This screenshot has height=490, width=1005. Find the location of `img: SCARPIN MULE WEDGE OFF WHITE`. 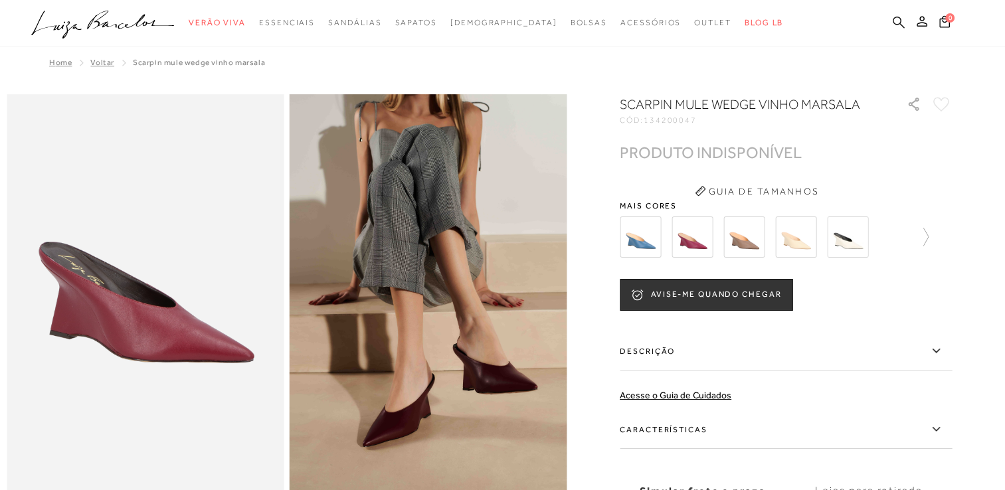

img: SCARPIN MULE WEDGE OFF WHITE is located at coordinates (847, 237).